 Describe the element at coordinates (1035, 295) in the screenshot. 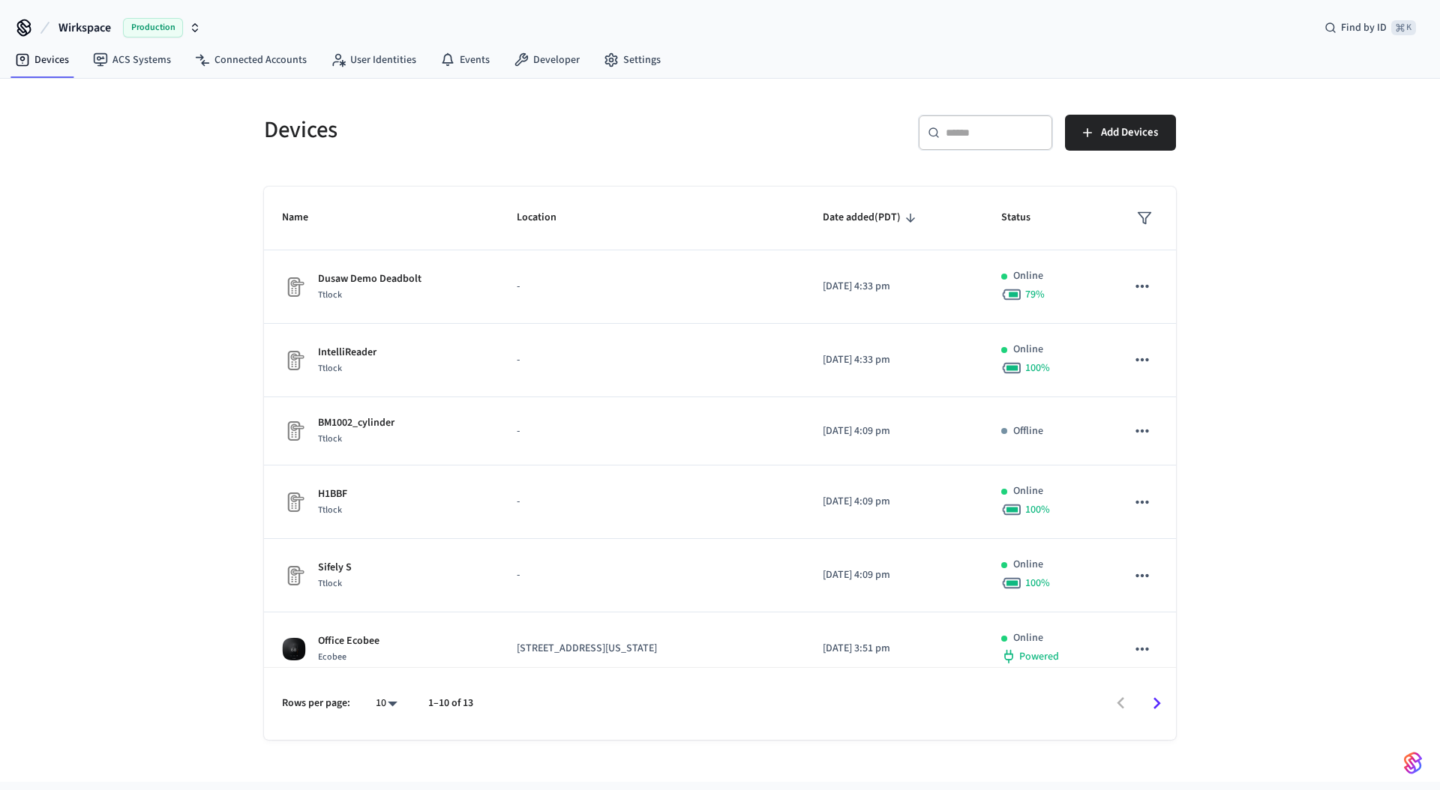

I see `span: 79 %` at that location.